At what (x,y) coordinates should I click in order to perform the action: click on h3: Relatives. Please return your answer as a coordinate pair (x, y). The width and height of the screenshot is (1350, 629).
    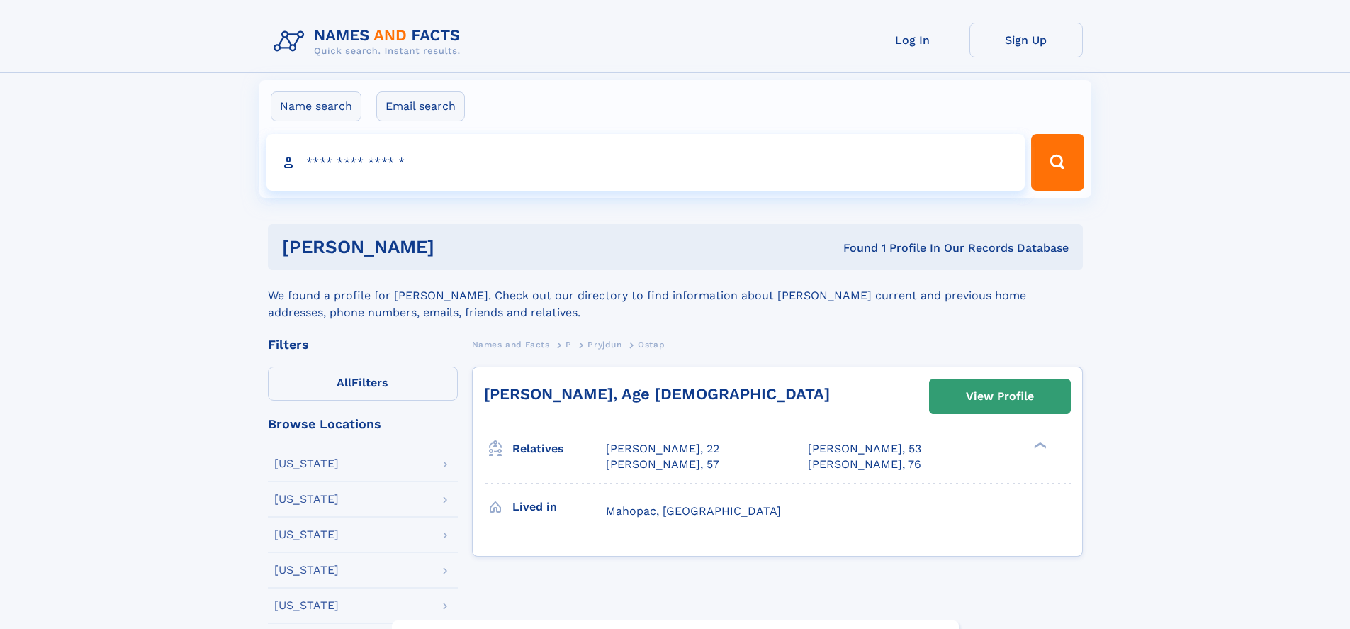
    Looking at the image, I should click on (559, 449).